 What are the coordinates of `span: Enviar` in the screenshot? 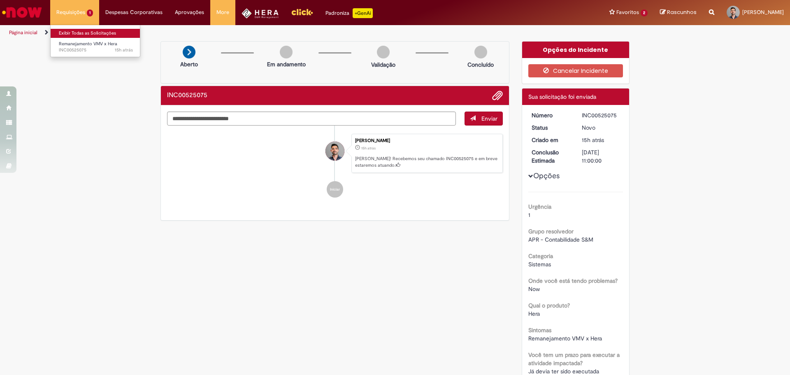 It's located at (489, 119).